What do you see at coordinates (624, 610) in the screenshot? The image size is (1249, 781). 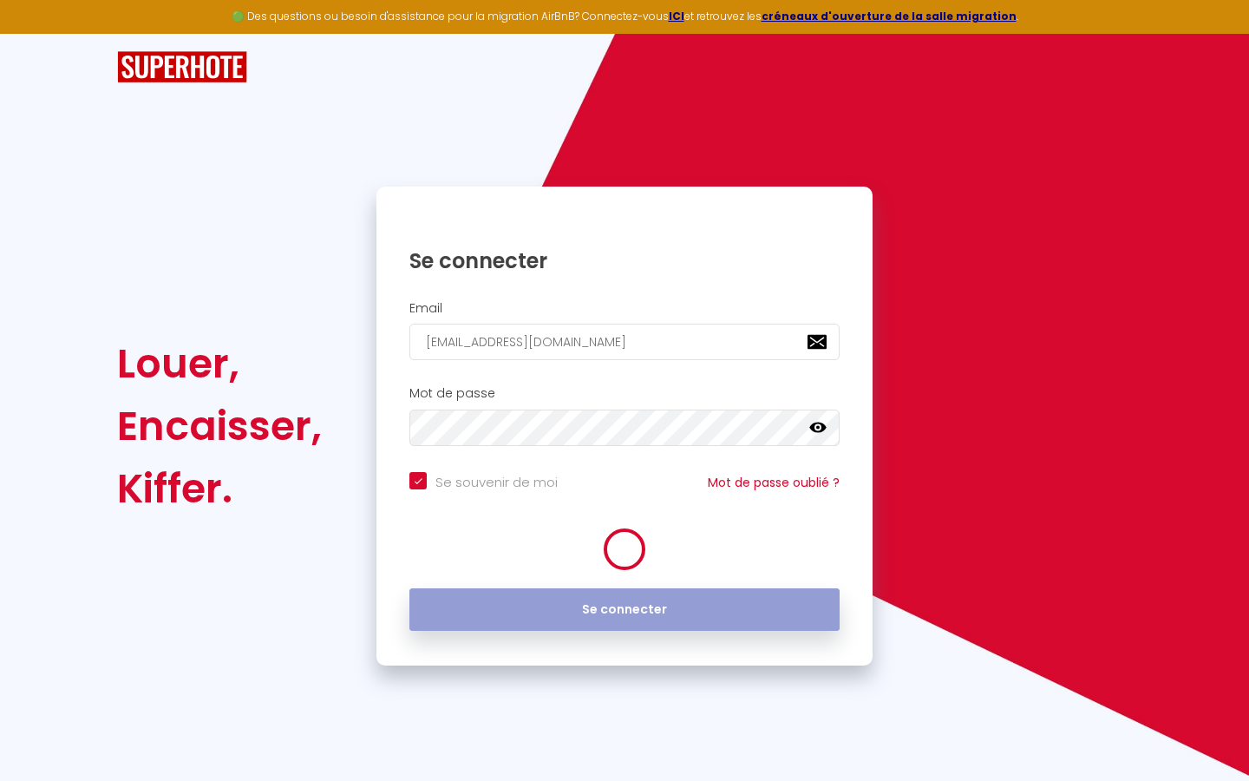 I see `button: Se connecter` at bounding box center [624, 610].